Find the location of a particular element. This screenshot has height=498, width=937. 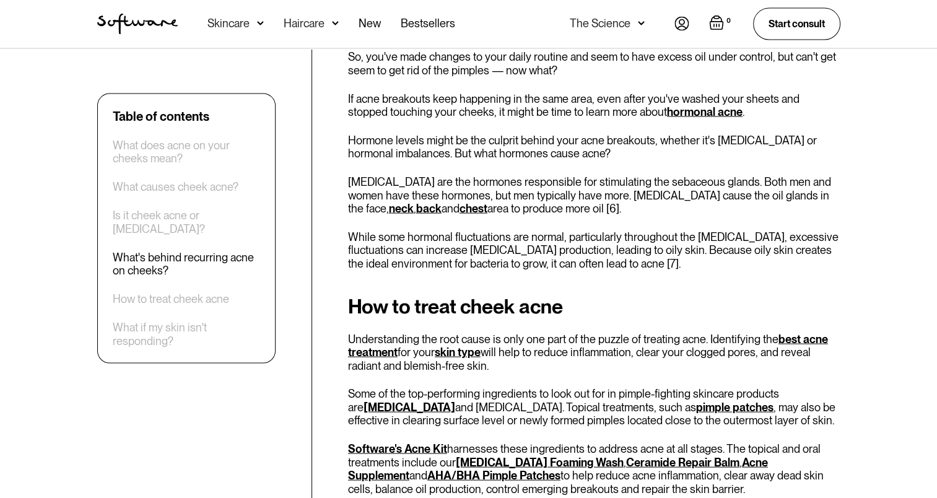

div: What causes cheek acne? is located at coordinates (175, 187).